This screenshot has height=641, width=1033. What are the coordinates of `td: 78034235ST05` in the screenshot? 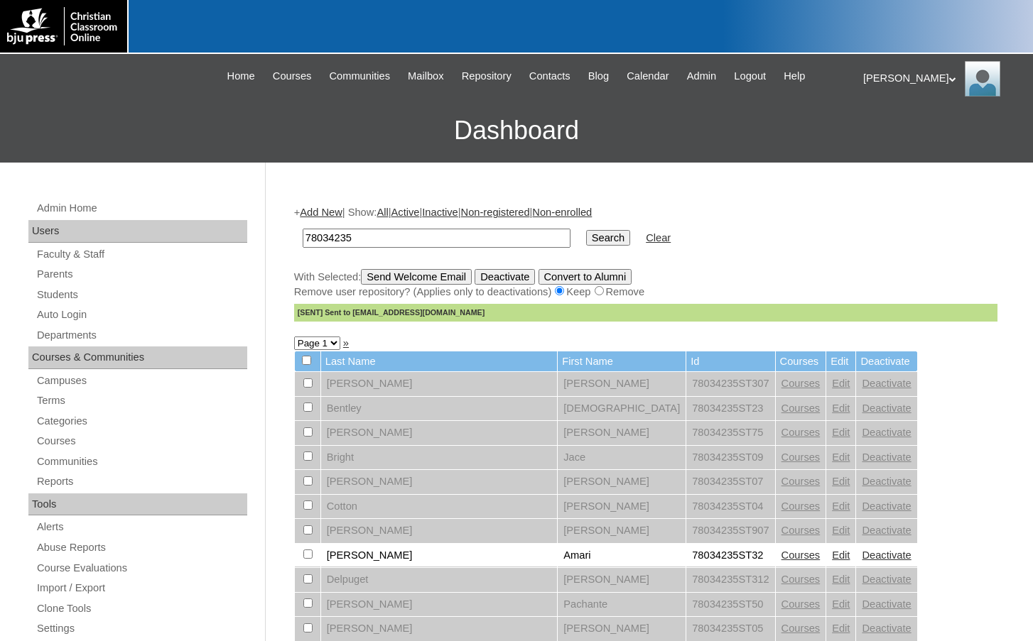 It's located at (730, 629).